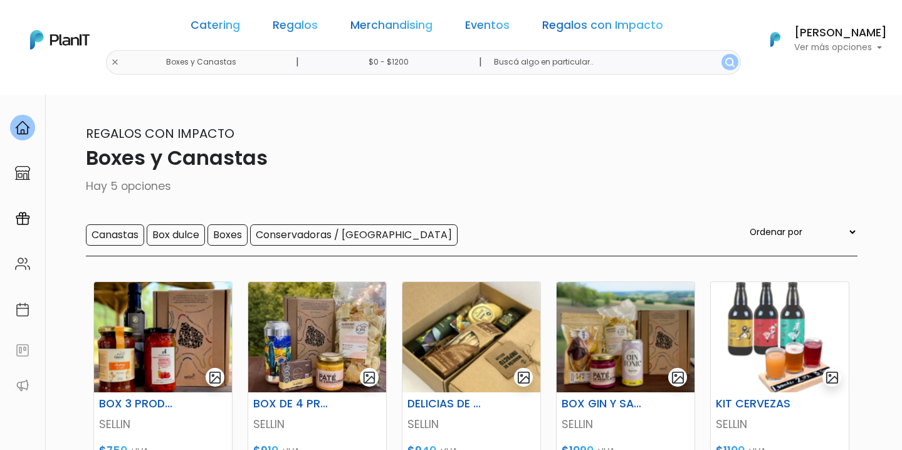 The image size is (902, 450). I want to click on input: Boxes, so click(228, 235).